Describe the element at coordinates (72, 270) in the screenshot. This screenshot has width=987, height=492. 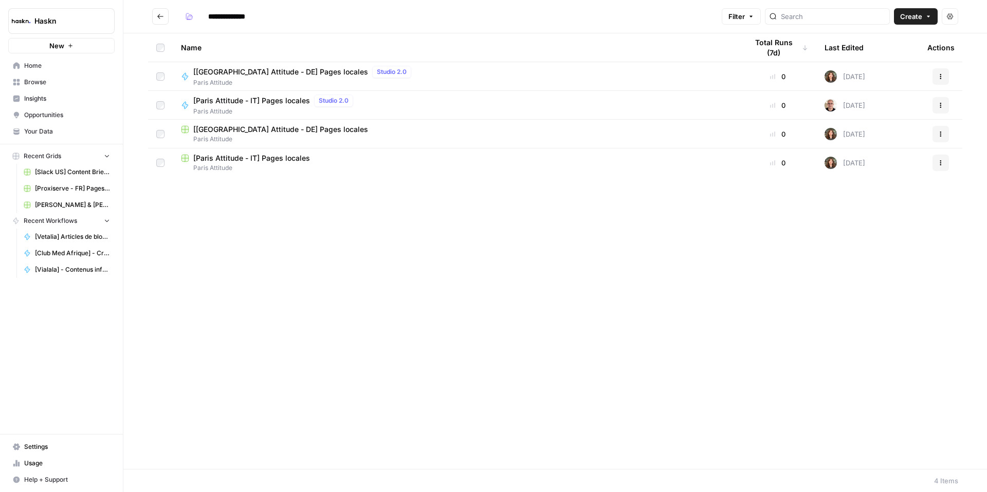
I see `span: [Vialala] - Contenus informationnels` at that location.